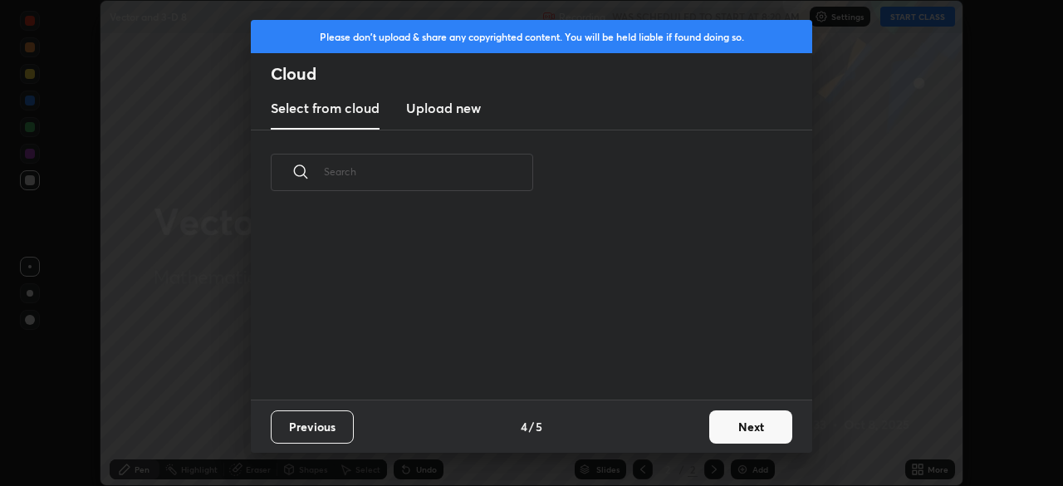  Describe the element at coordinates (751, 427) in the screenshot. I see `button: Next` at that location.